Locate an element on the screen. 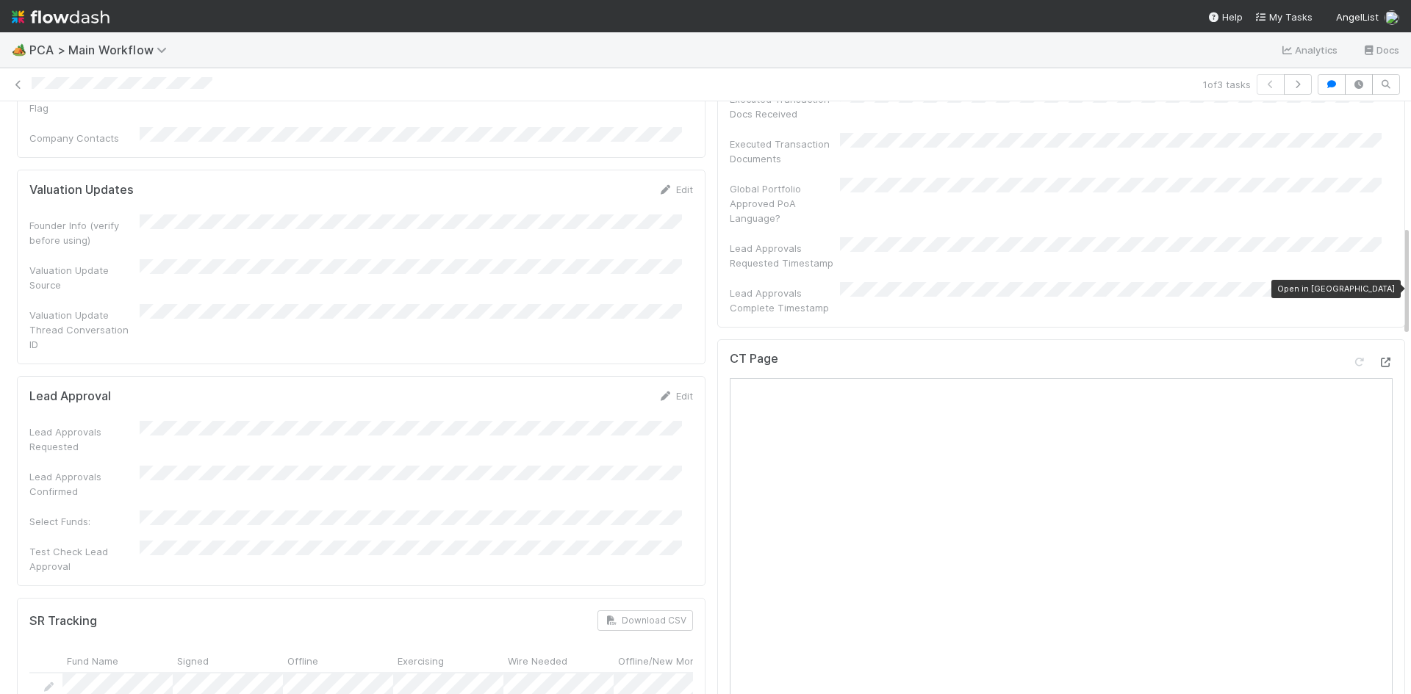 The width and height of the screenshot is (1411, 694). h5: Lead Approval is located at coordinates (70, 397).